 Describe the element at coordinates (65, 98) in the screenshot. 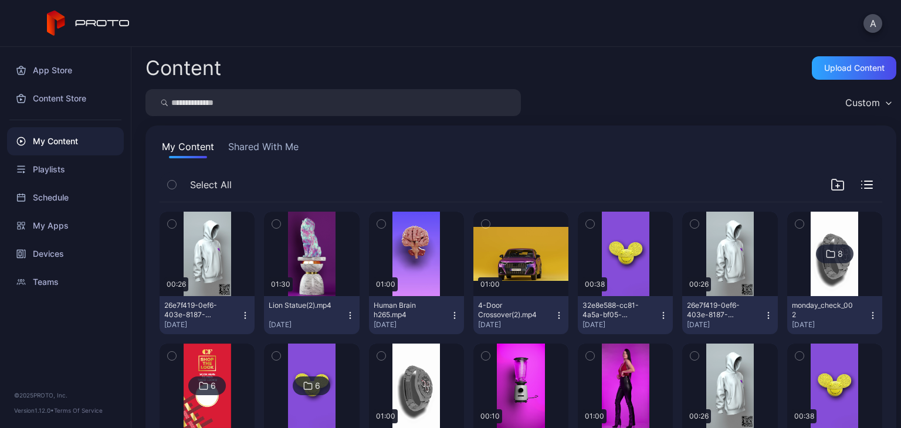

I see `div: Content Store` at that location.